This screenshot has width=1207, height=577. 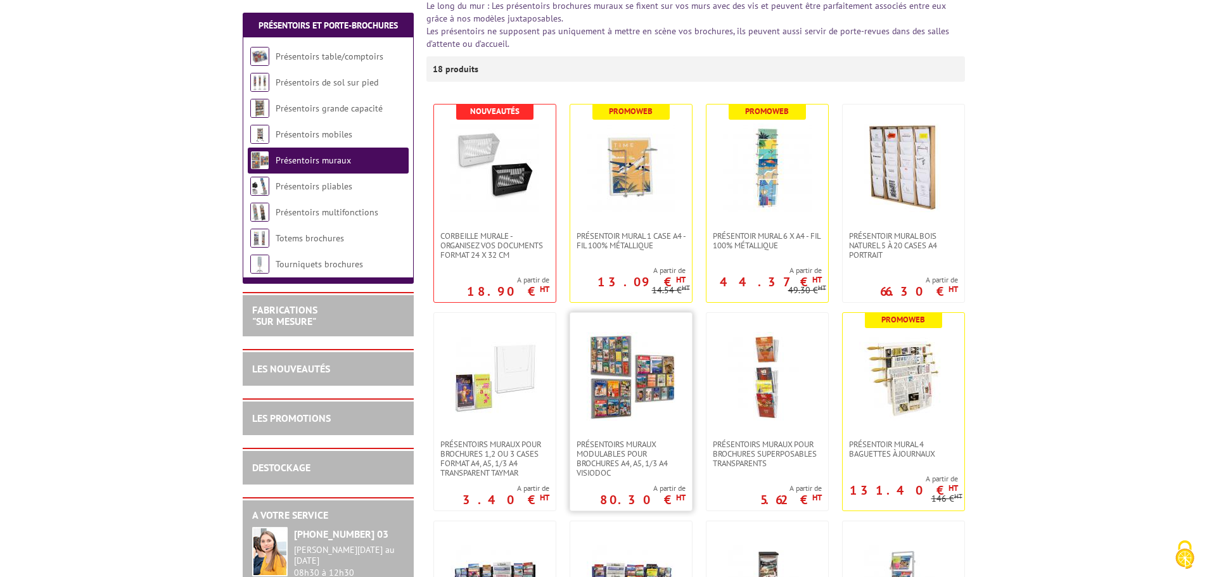 I want to click on p: 66.30 €, so click(x=919, y=292).